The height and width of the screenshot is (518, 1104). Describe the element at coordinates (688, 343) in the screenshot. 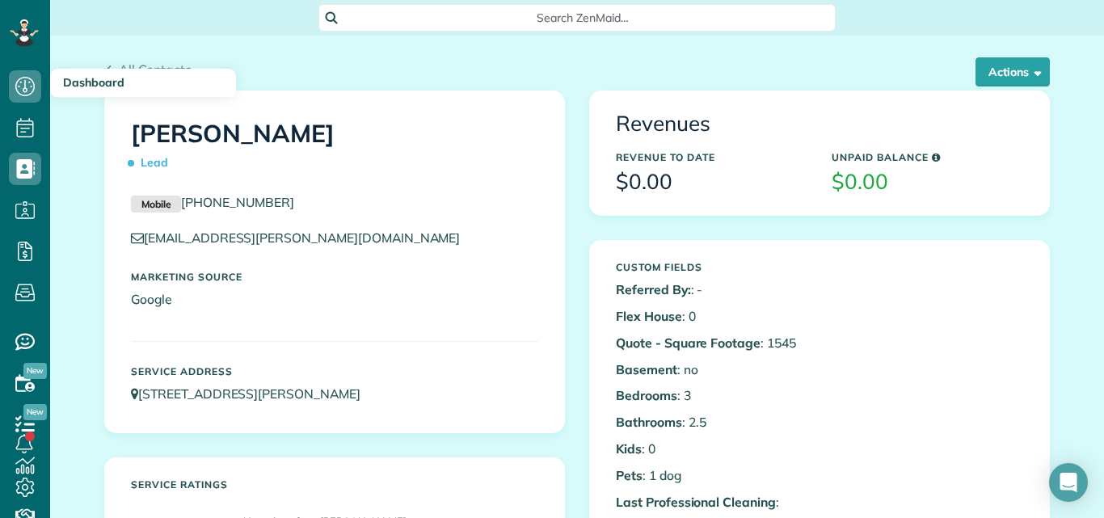

I see `b: Quote - Square Footage` at that location.